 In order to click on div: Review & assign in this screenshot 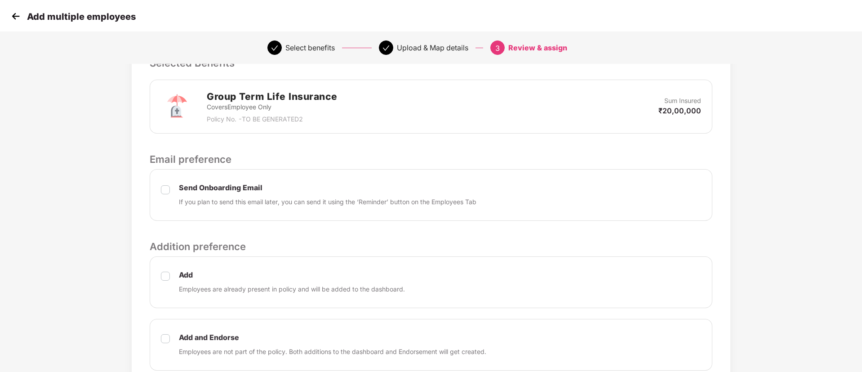, I will do `click(538, 48)`.